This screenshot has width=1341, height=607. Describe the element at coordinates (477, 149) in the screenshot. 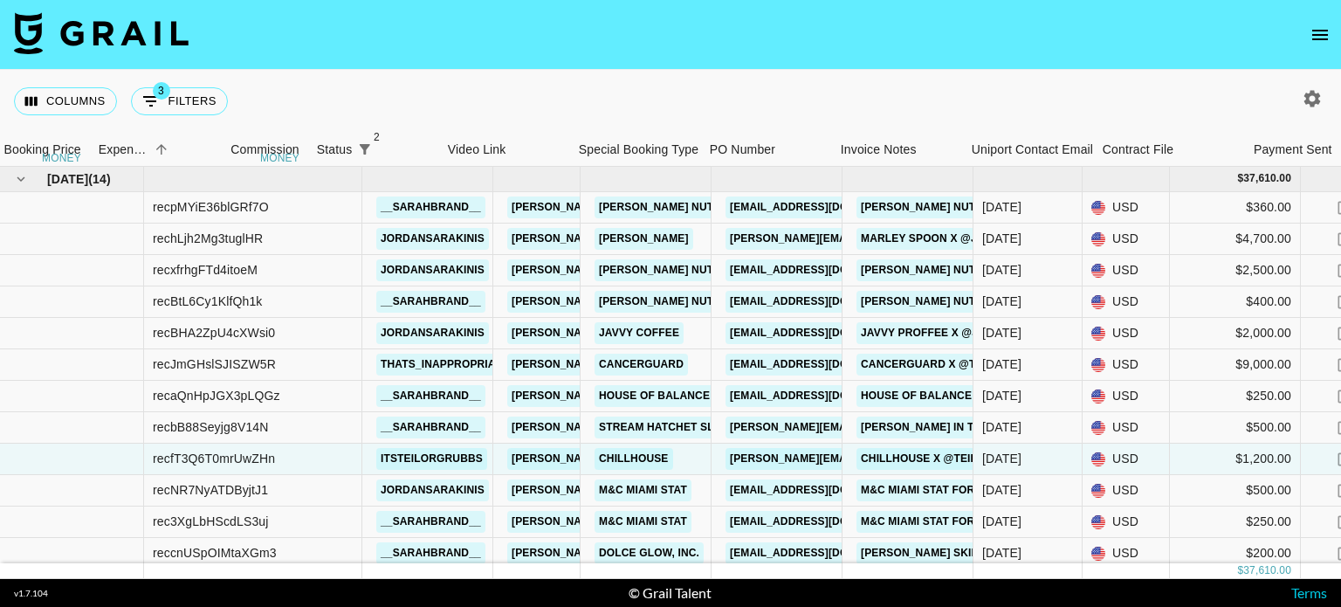

I see `div: Video Link` at that location.